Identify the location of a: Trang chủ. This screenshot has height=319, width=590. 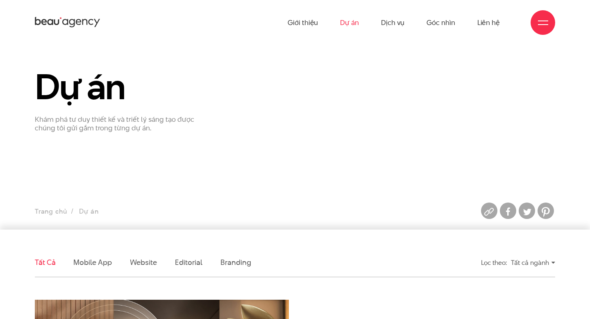
(51, 211).